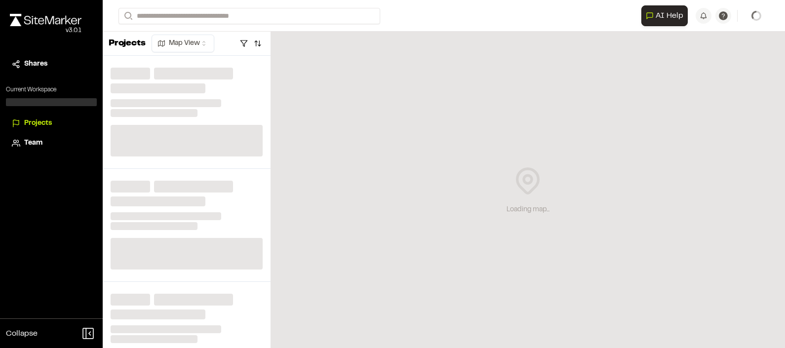 The image size is (785, 348). Describe the element at coordinates (51, 90) in the screenshot. I see `p: Current Workspace` at that location.